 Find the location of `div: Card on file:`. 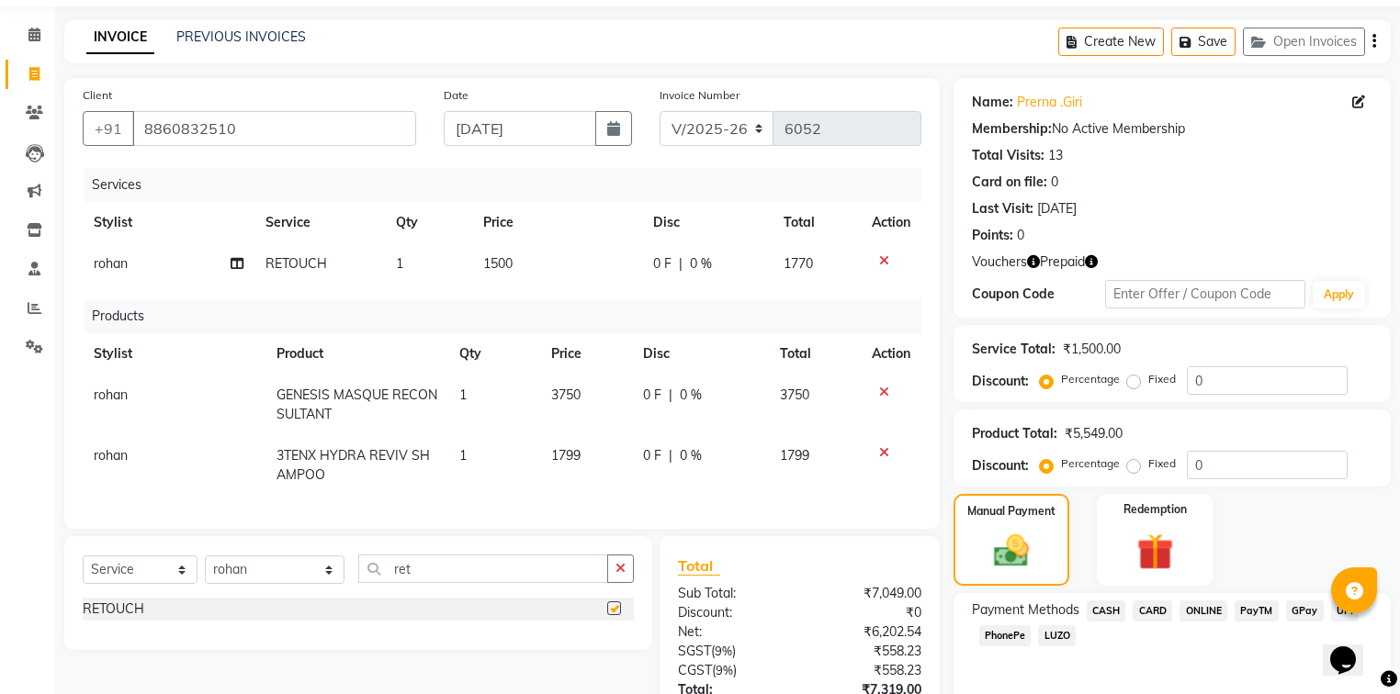

div: Card on file: is located at coordinates (1009, 182).